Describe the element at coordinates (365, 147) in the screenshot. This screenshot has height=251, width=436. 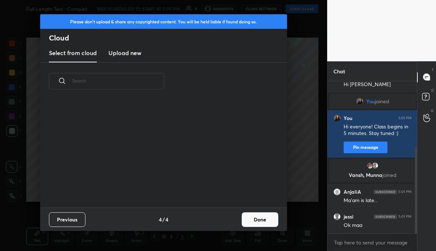
I see `button: Pin message` at that location.